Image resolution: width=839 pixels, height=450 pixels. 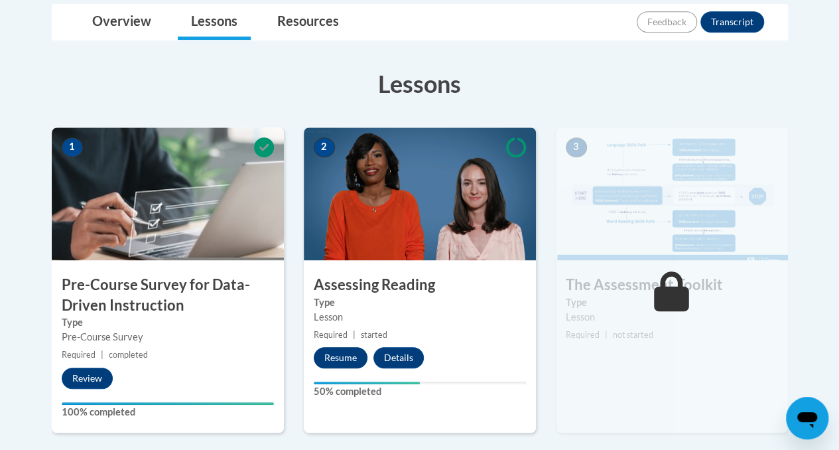 I want to click on a: Lessons, so click(x=214, y=22).